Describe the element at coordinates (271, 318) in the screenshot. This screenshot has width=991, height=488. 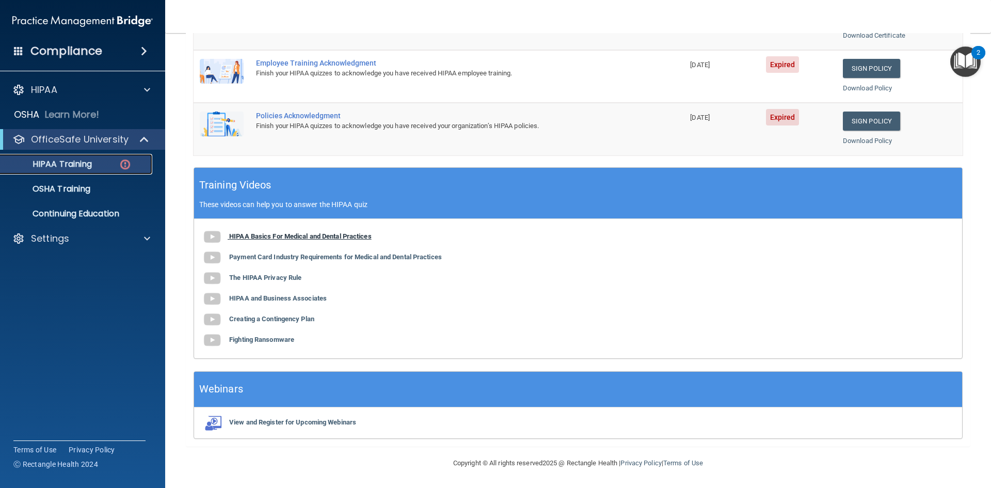
I see `b: Creating a Contingency Plan` at that location.